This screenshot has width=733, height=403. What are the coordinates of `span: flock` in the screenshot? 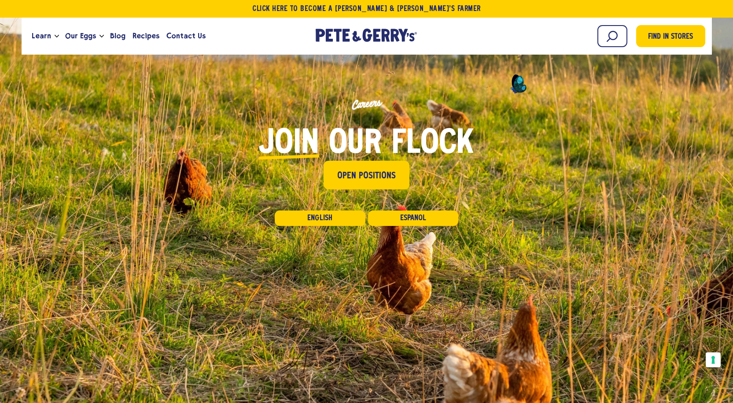 It's located at (432, 144).